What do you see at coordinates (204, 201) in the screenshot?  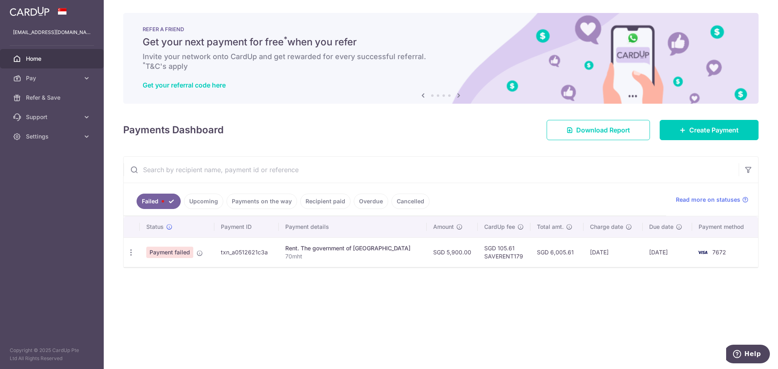 I see `a: Upcoming` at bounding box center [204, 201].